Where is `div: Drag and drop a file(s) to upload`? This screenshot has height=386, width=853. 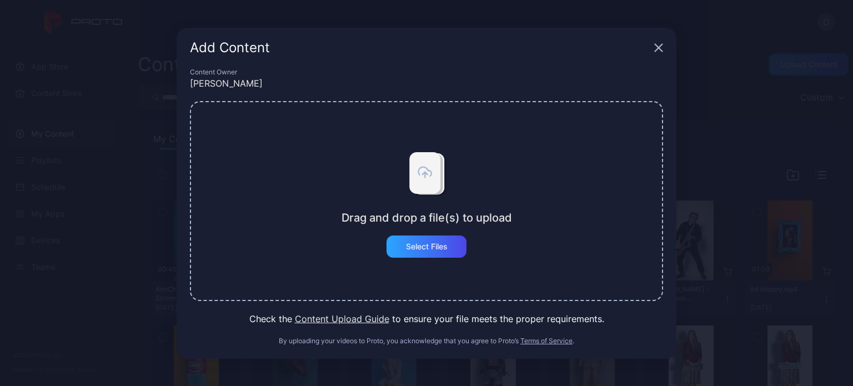
div: Drag and drop a file(s) to upload is located at coordinates (427, 218).